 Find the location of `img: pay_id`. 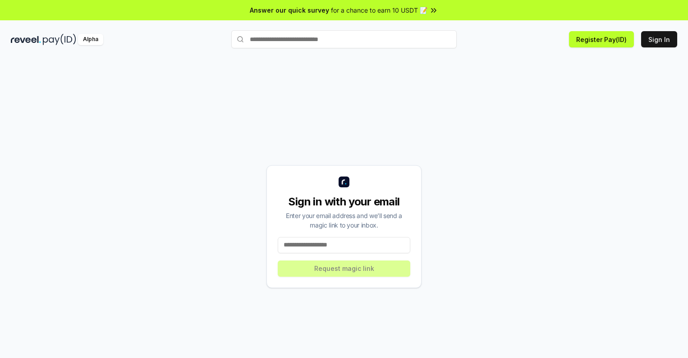

img: pay_id is located at coordinates (60, 39).